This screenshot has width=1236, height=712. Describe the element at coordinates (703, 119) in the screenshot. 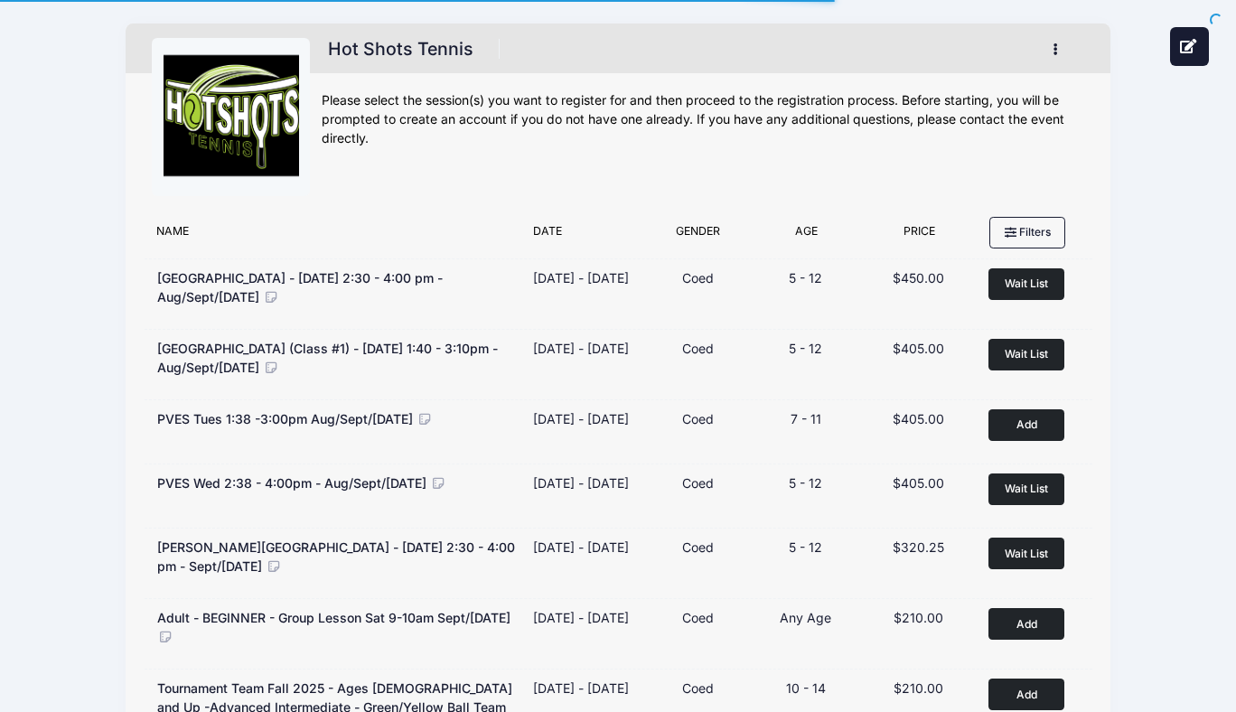

I see `div: Please select the session(s) you want to register for and then proceed to the registration proces...` at that location.